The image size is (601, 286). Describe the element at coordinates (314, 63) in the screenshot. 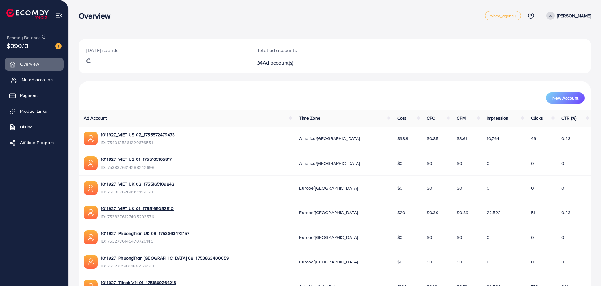

I see `h2: 34` at that location.